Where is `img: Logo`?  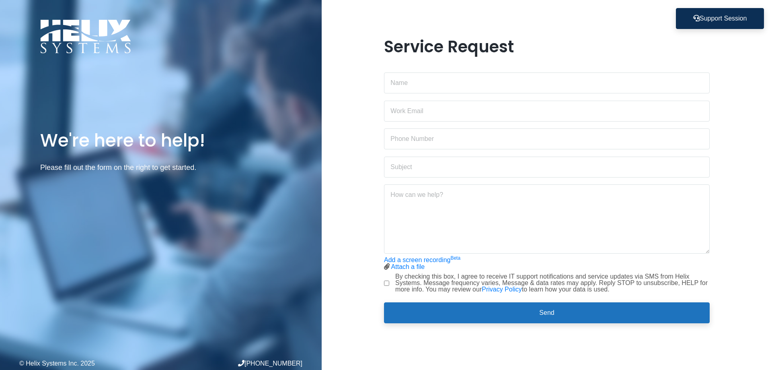 img: Logo is located at coordinates (86, 36).